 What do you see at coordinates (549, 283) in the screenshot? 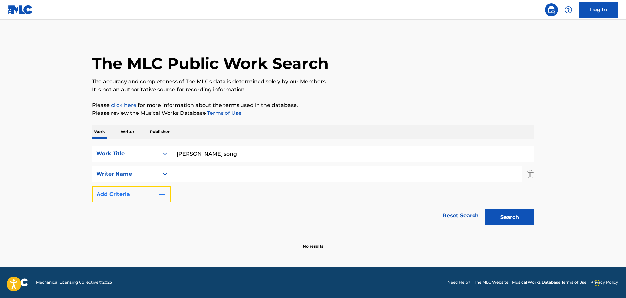
I see `a: Musical Works Database Terms of Use` at bounding box center [549, 283].